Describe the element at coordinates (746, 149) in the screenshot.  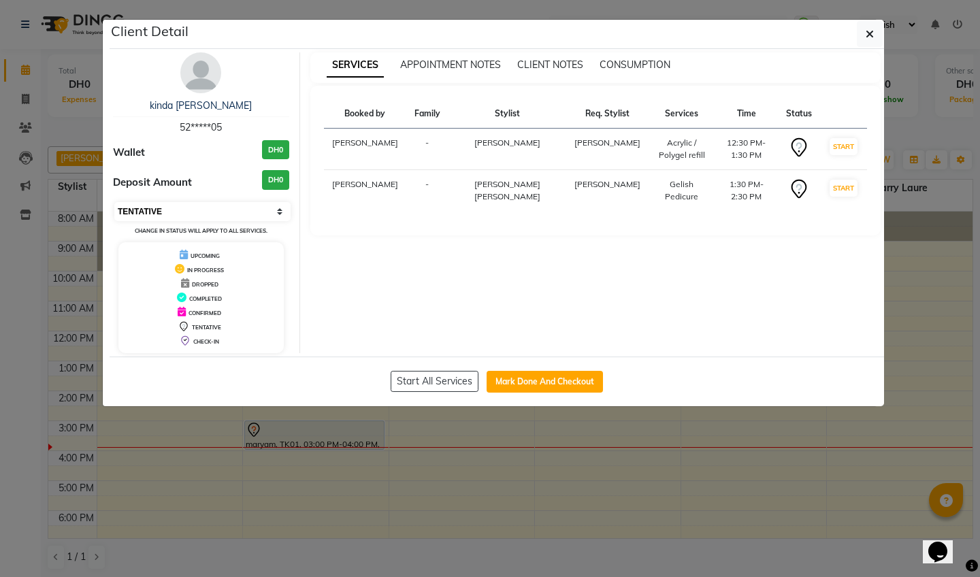
I see `td: 12:30 PM-1:30 PM` at that location.